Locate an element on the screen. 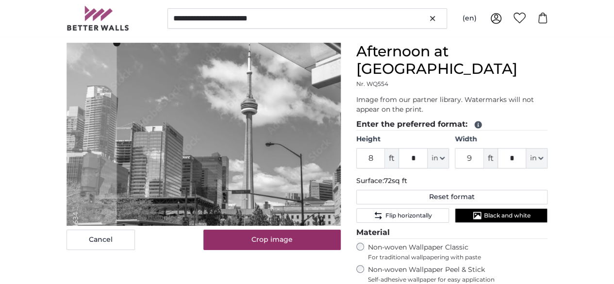 Image resolution: width=614 pixels, height=284 pixels. label: Non-woven Wallpaper Peel & Stick is located at coordinates (458, 274).